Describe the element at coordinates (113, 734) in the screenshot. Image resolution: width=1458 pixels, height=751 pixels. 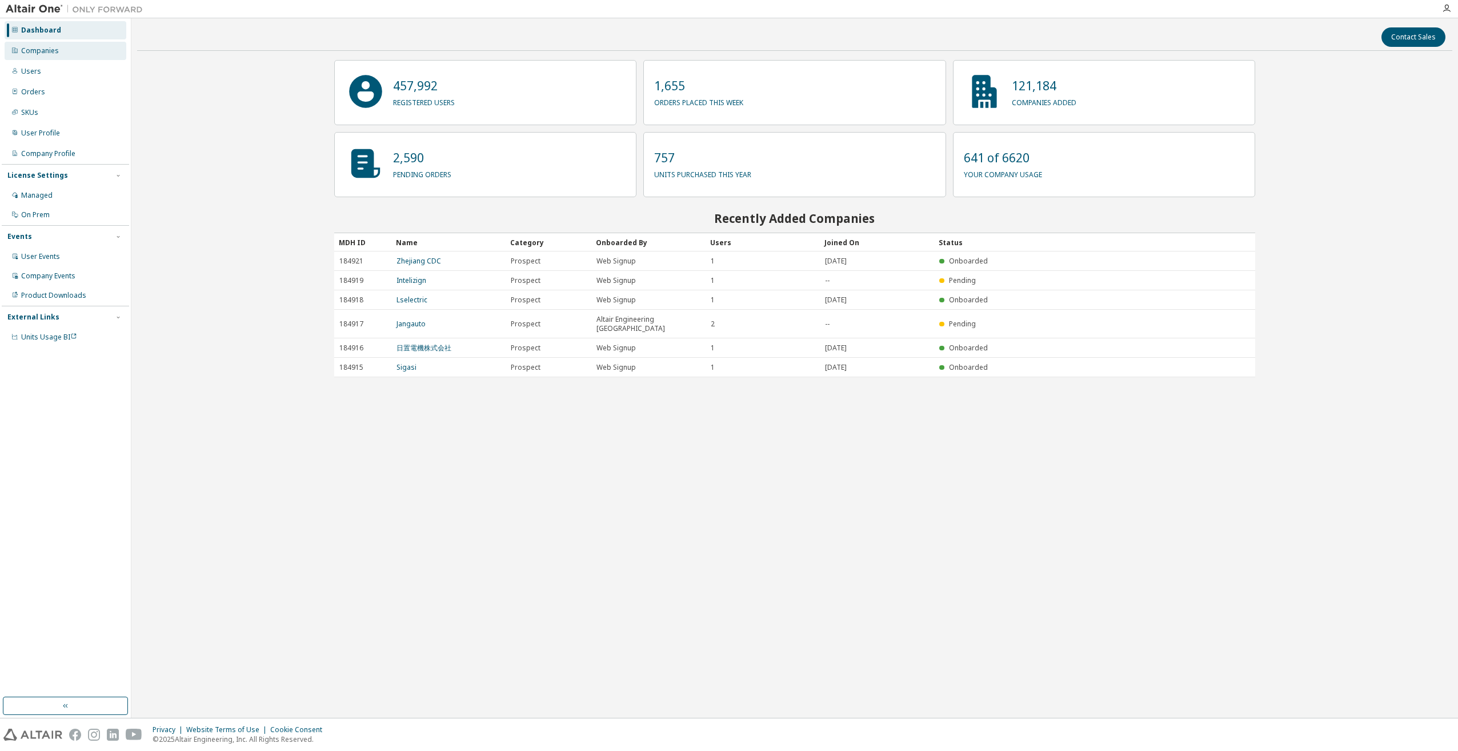
I see `img: linkedin.svg` at that location.